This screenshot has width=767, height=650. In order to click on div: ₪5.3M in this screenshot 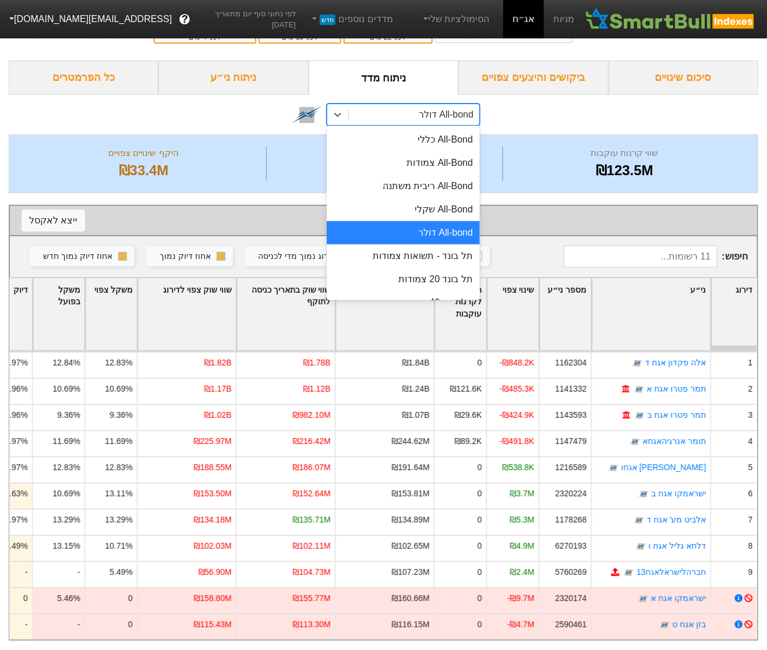, I will do `click(522, 520)`.